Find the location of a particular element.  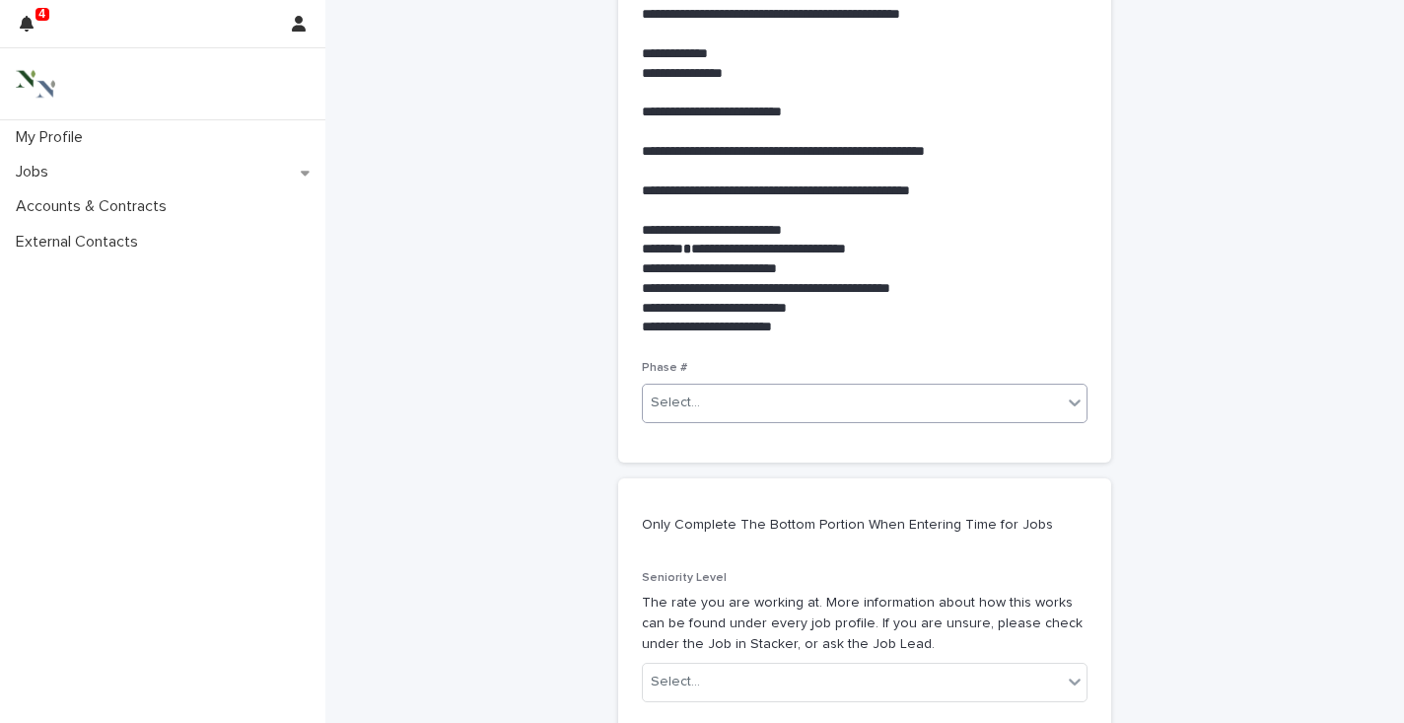

p: External Contacts is located at coordinates (81, 242).